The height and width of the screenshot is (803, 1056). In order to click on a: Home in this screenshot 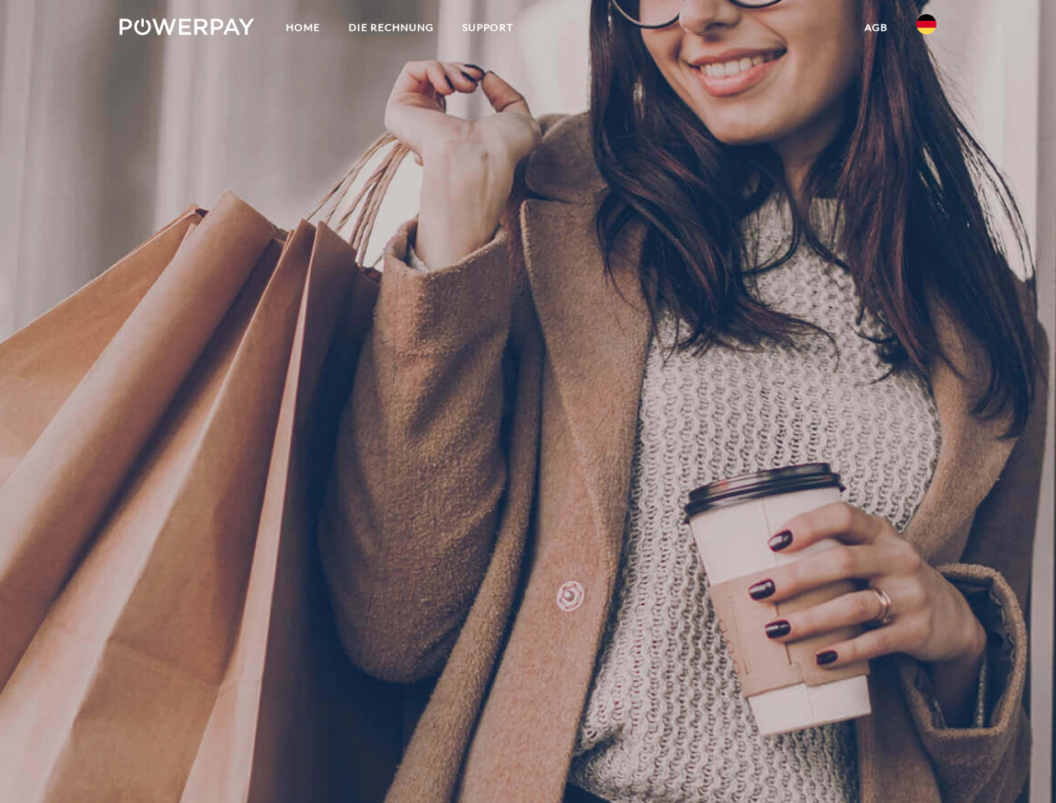, I will do `click(303, 28)`.